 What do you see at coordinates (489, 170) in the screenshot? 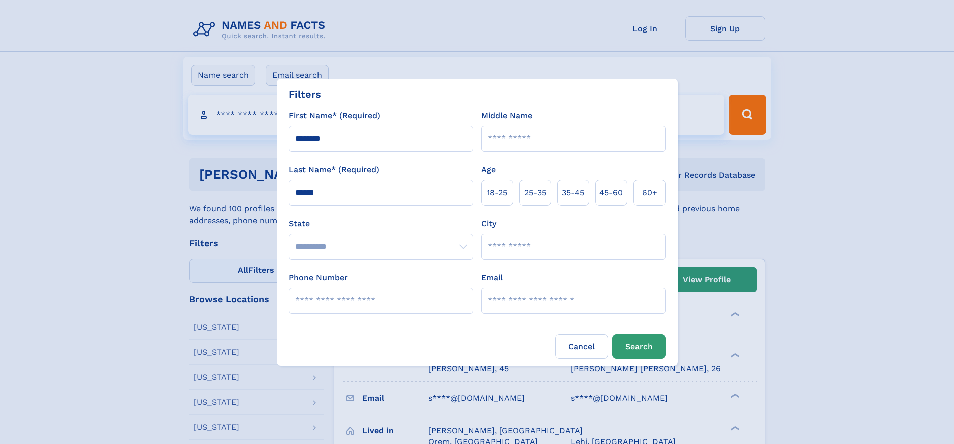
I see `label: Age` at bounding box center [489, 170].